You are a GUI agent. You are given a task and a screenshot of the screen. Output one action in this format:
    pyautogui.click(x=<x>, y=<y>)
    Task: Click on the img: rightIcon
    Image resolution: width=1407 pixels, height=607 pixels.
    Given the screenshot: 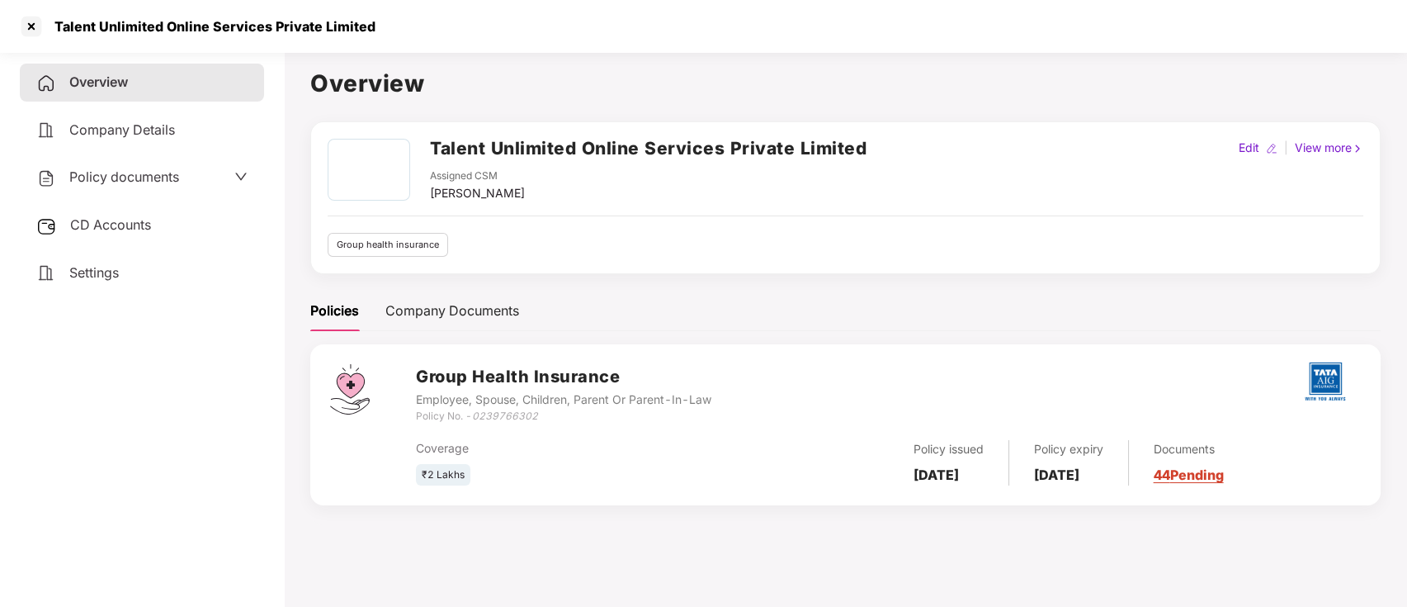 What is the action you would take?
    pyautogui.click(x=1358, y=149)
    